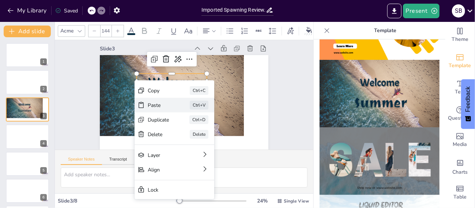 This screenshot has height=208, width=475. Describe the element at coordinates (468, 99) in the screenshot. I see `span: Feedback` at that location.